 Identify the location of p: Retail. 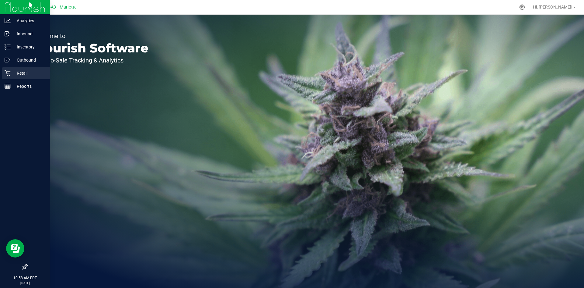
(29, 73).